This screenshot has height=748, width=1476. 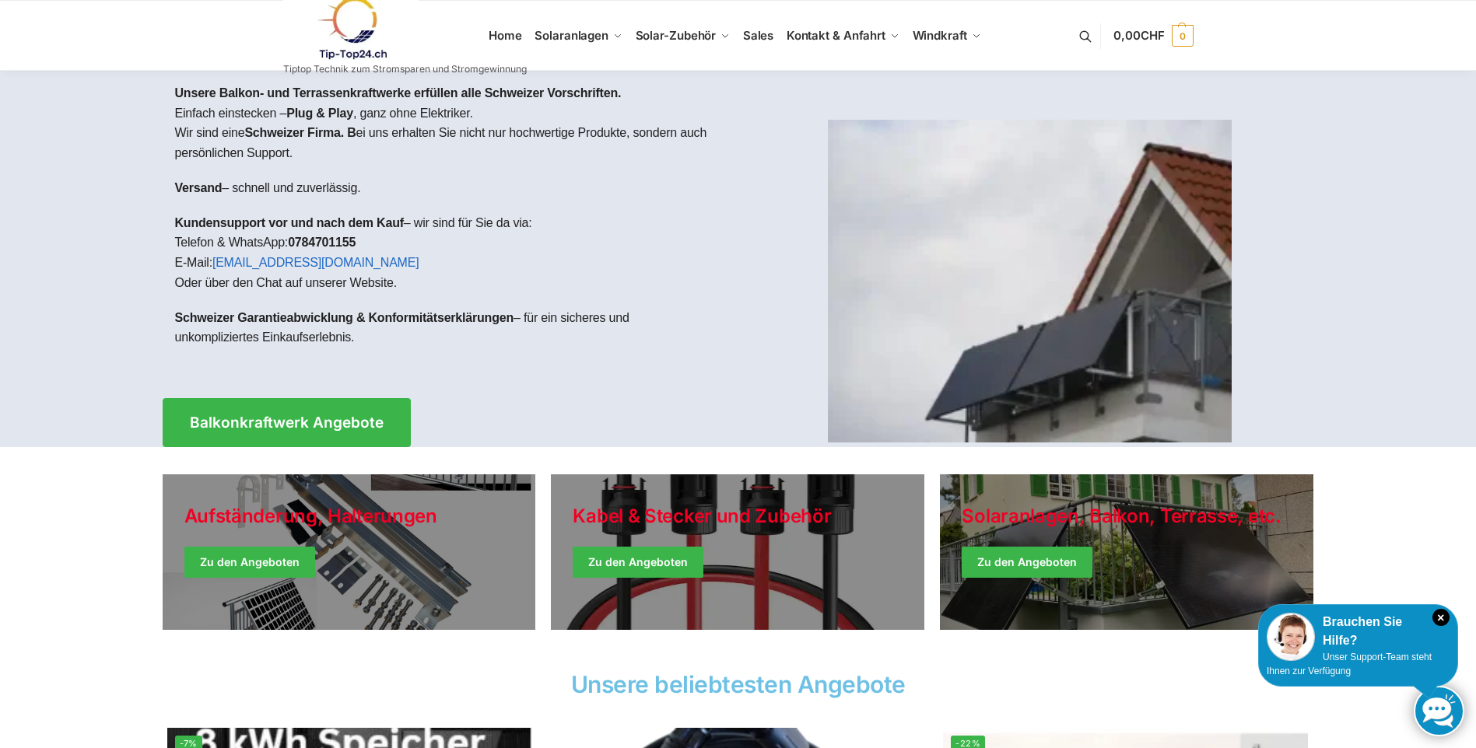 I want to click on a: Winter Jackets, so click(x=1126, y=552).